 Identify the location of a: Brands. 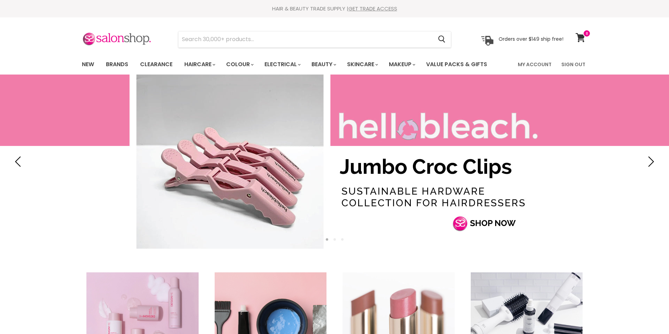
(117, 64).